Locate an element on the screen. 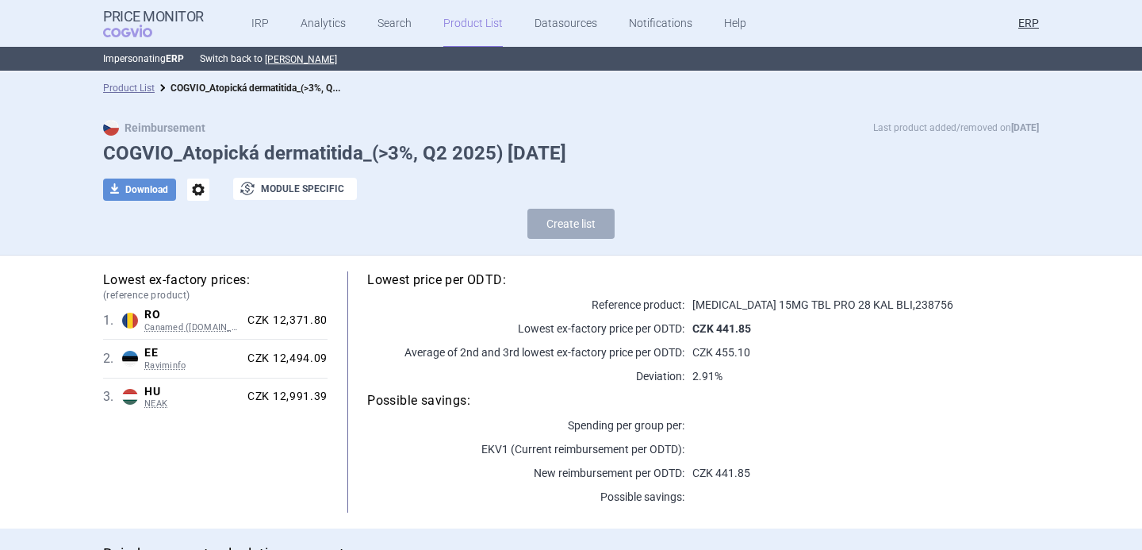  p: Lowest ex-factory price per ODTD: is located at coordinates (526, 328).